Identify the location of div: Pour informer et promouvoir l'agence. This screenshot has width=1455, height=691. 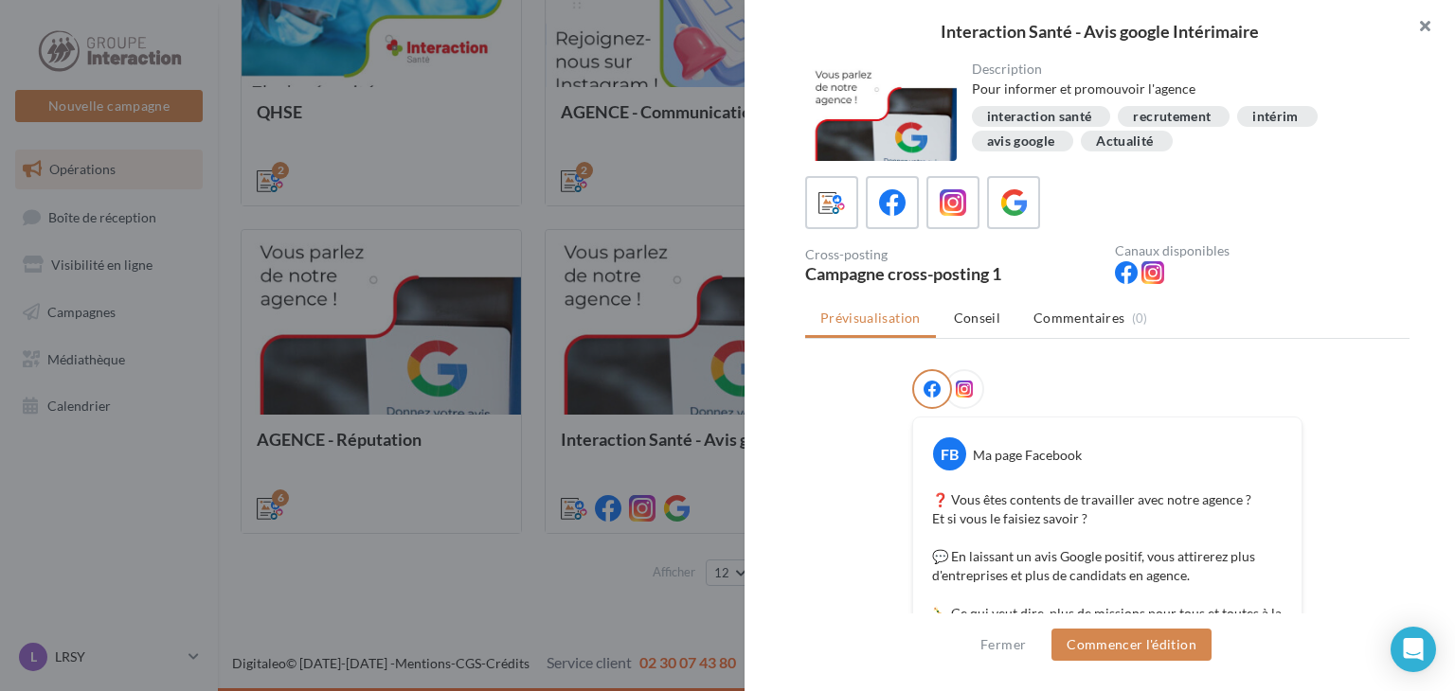
(1183, 89).